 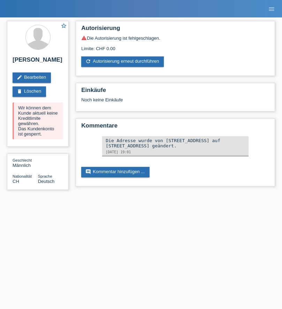 What do you see at coordinates (175, 30) in the screenshot?
I see `h2: Autorisierung` at bounding box center [175, 30].